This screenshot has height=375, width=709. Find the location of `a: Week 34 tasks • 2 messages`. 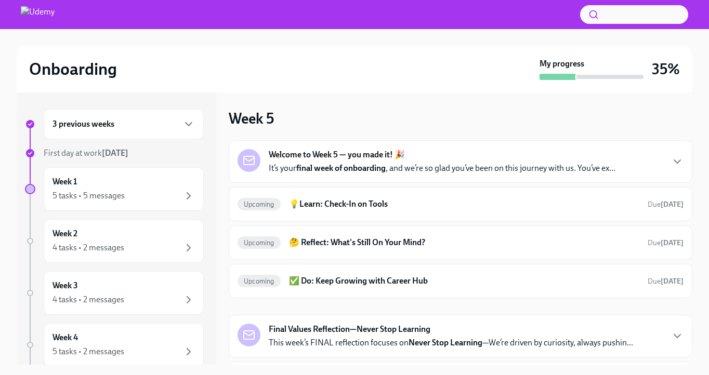

a: Week 34 tasks • 2 messages is located at coordinates (114, 293).